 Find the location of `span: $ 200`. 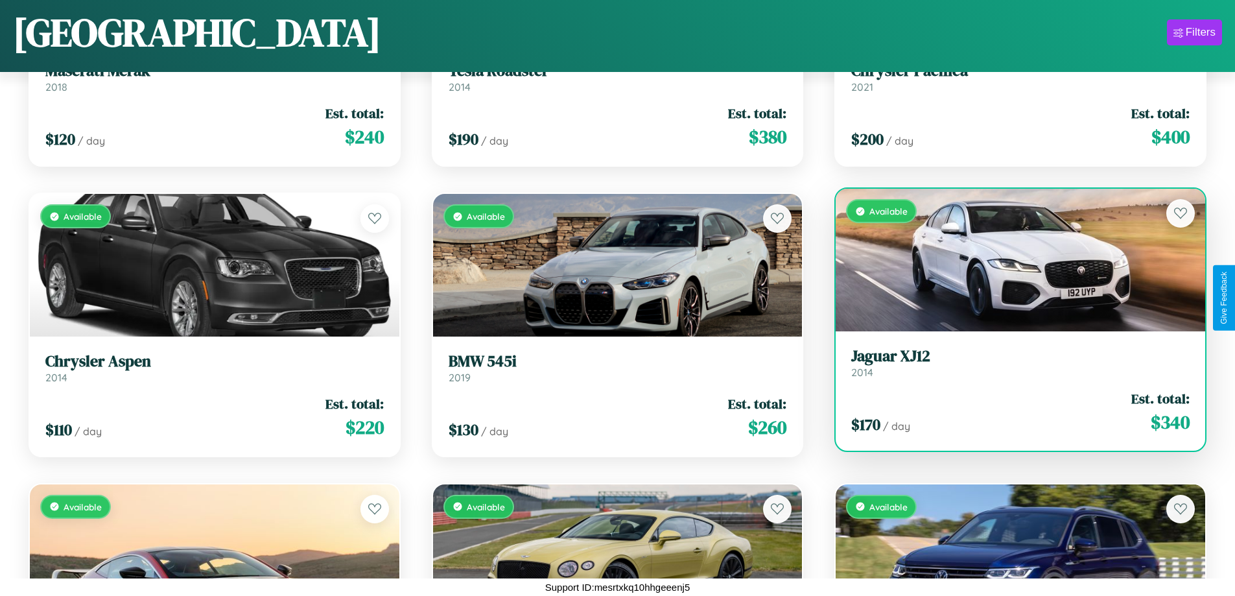

span: $ 200 is located at coordinates (868, 139).